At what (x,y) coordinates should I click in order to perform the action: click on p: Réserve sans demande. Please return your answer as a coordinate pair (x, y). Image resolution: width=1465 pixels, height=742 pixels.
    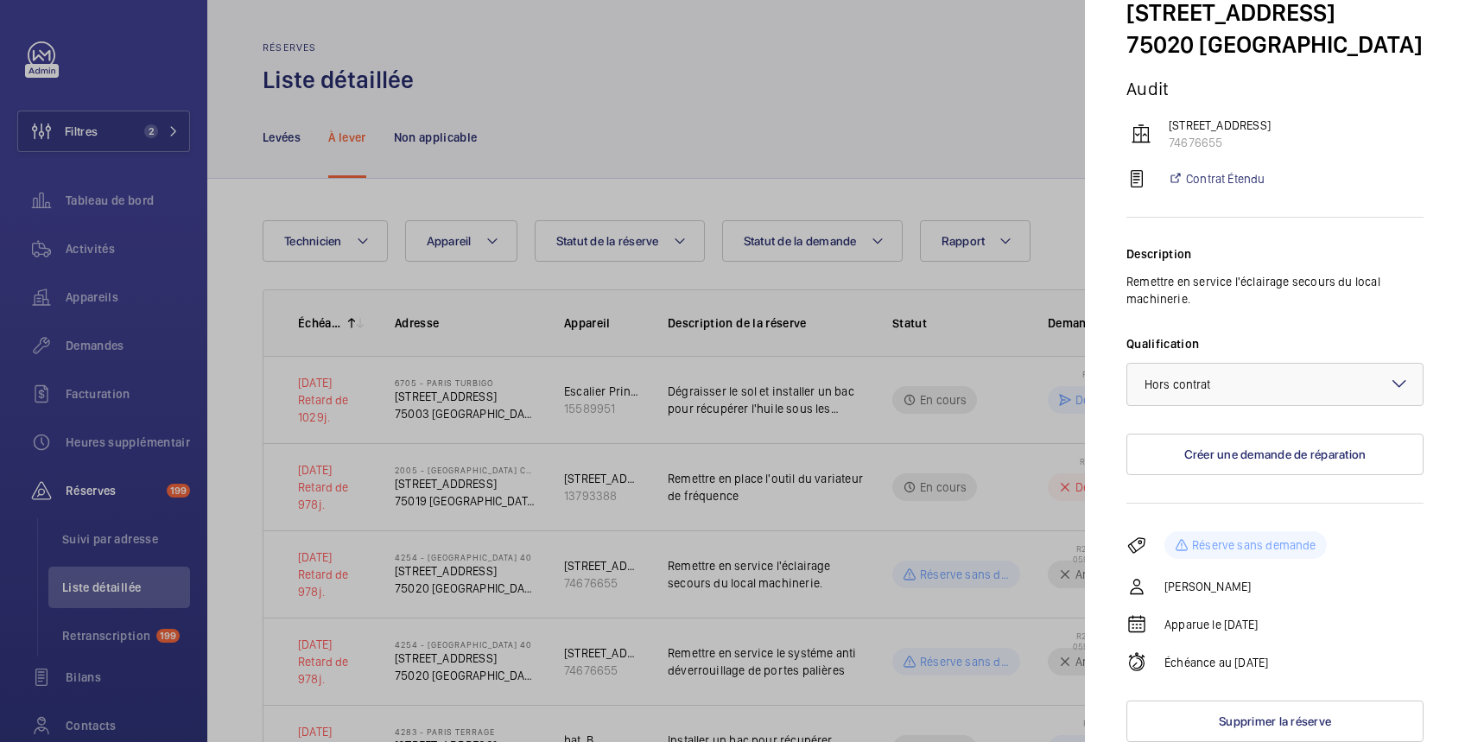
    Looking at the image, I should click on (1254, 545).